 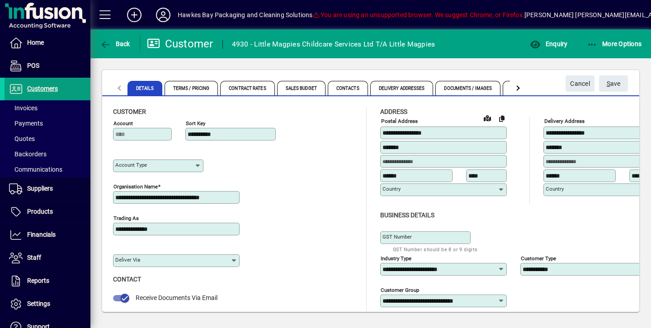 I want to click on span: Products, so click(x=40, y=212).